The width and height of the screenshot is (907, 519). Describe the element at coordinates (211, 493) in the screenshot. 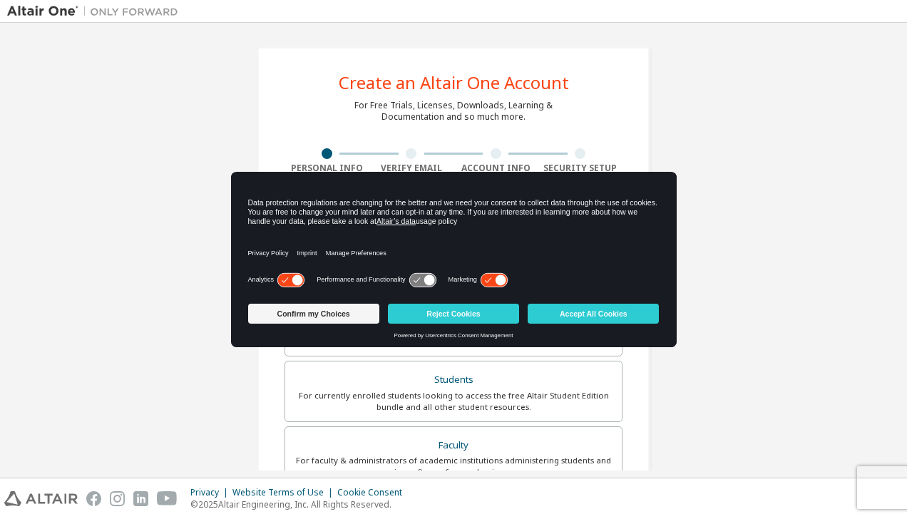

I see `div: Privacy` at that location.